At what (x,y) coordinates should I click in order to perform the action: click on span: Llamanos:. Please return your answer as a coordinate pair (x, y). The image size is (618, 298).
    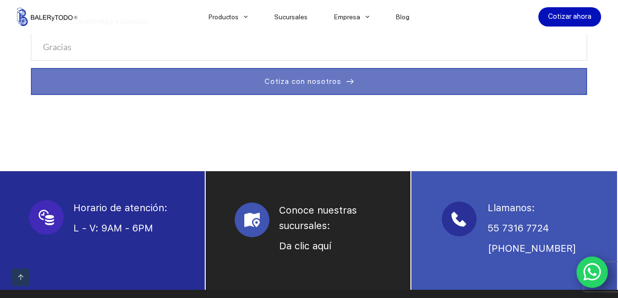
    Looking at the image, I should click on (511, 208).